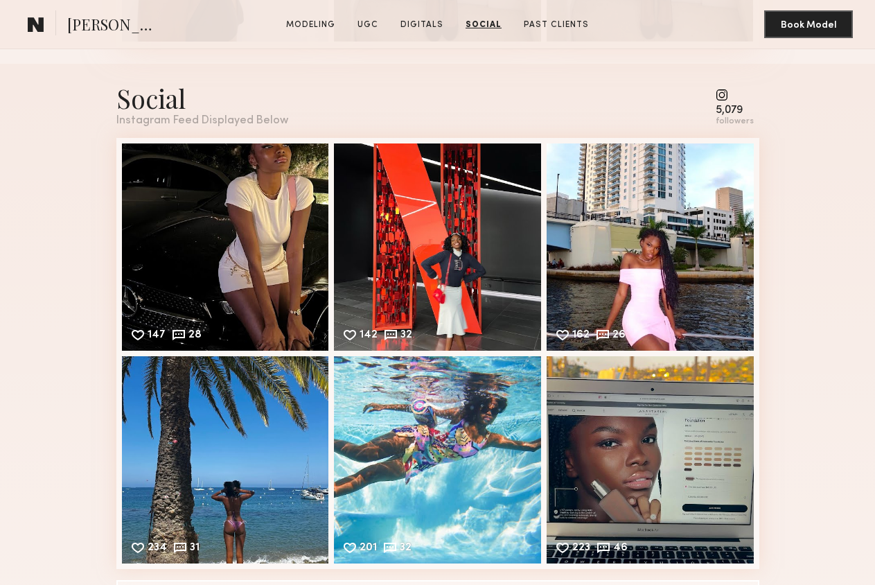 This screenshot has height=585, width=875. I want to click on div: 5,079, so click(734, 110).